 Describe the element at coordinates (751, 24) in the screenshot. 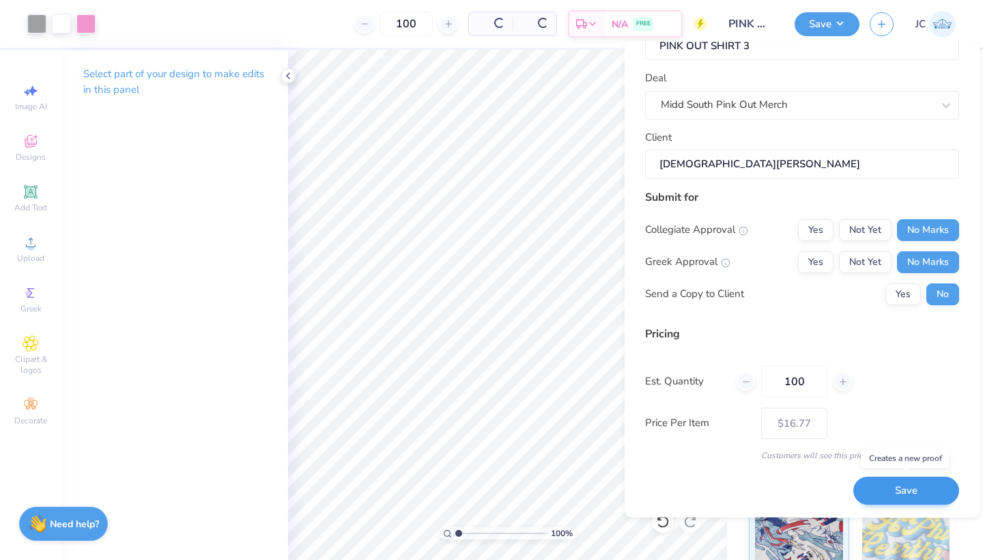

I see `input: Untitled Design` at that location.